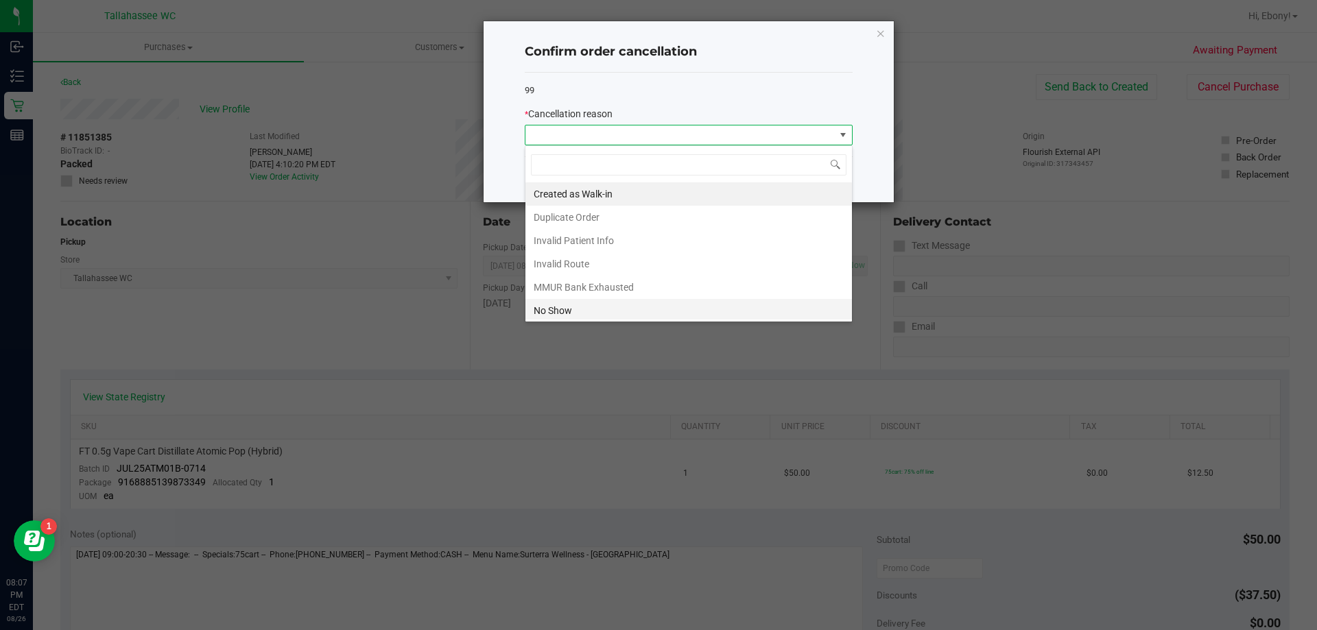 This screenshot has width=1317, height=630. Describe the element at coordinates (688, 194) in the screenshot. I see `li: Created as Walk-in` at that location.